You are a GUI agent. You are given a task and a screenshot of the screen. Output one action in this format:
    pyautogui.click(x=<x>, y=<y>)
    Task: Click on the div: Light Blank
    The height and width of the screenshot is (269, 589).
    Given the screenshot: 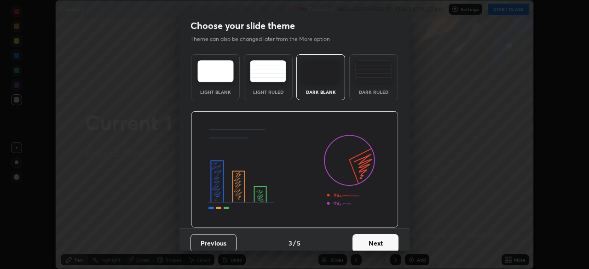 What is the action you would take?
    pyautogui.click(x=215, y=92)
    